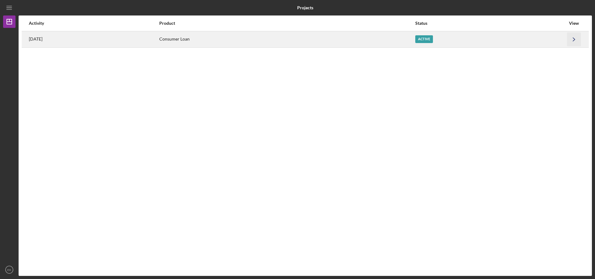 The image size is (595, 279). Describe the element at coordinates (305, 8) in the screenshot. I see `b: Projects` at that location.